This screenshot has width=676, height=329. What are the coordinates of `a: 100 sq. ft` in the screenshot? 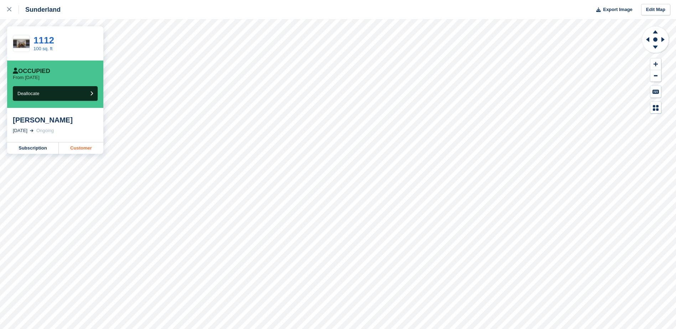 It's located at (43, 48).